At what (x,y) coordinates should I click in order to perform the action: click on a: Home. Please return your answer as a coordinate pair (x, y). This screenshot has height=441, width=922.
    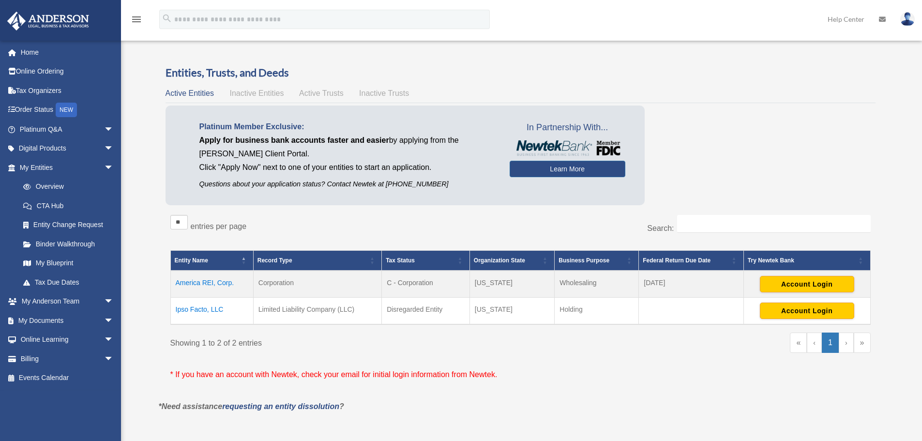
    Looking at the image, I should click on (67, 52).